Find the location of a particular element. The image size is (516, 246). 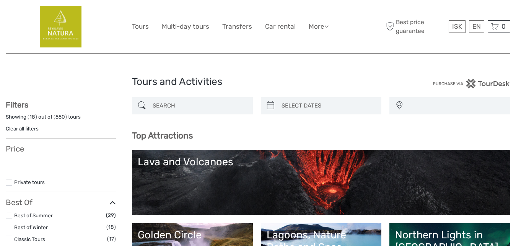

a: Clear all filters is located at coordinates (22, 129).